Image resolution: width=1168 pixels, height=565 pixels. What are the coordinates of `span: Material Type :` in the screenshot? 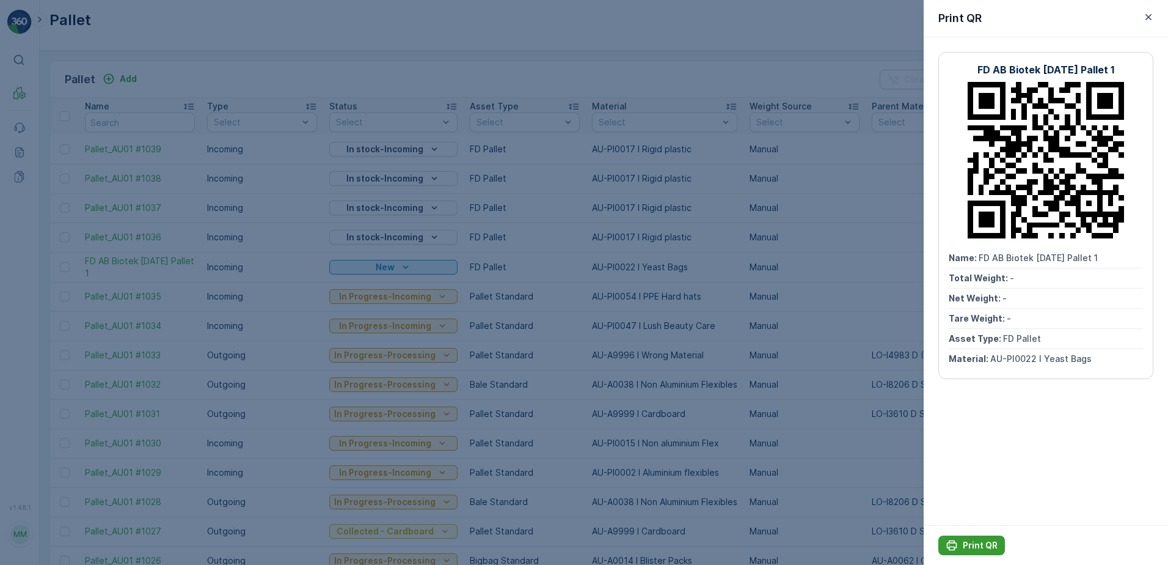 It's located at (43, 266).